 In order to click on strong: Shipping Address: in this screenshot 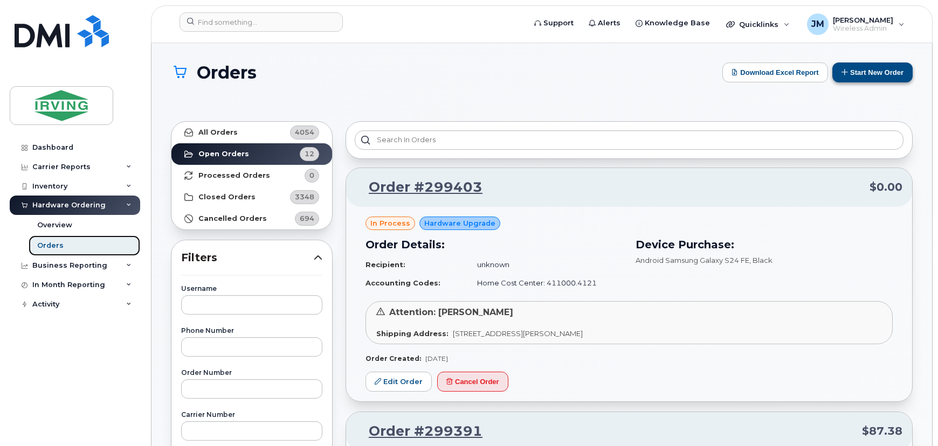, I will do `click(412, 334)`.